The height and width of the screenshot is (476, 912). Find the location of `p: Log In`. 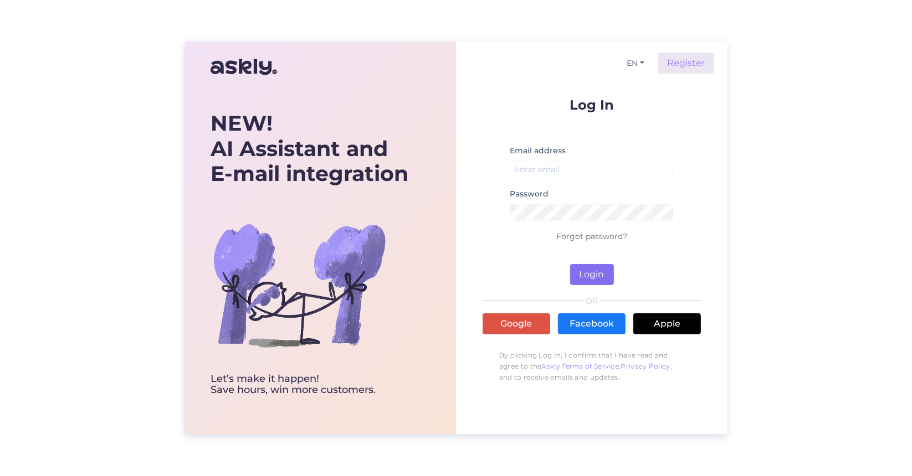

p: Log In is located at coordinates (592, 105).